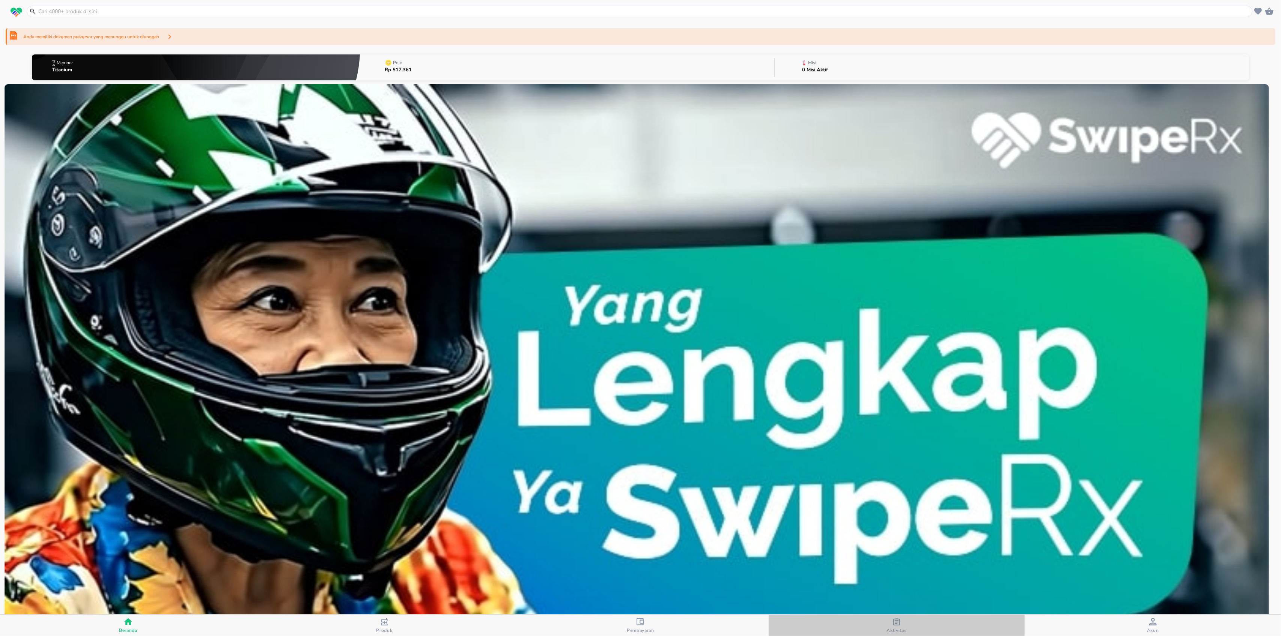 The width and height of the screenshot is (1281, 636). I want to click on button: PoinRp 517.361, so click(567, 67).